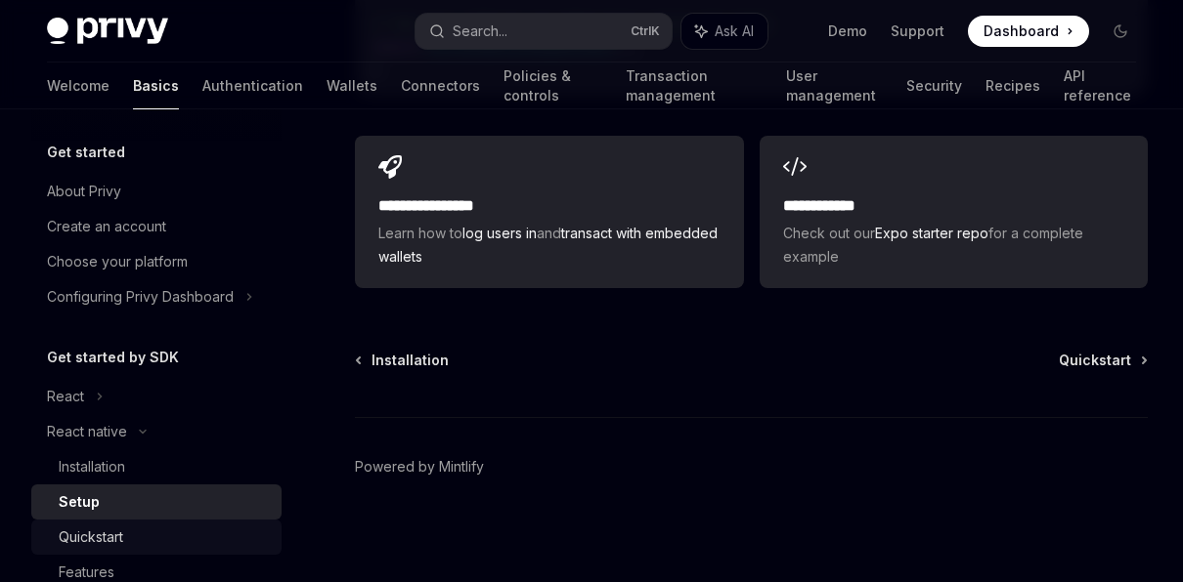  I want to click on div: About Privy, so click(84, 192).